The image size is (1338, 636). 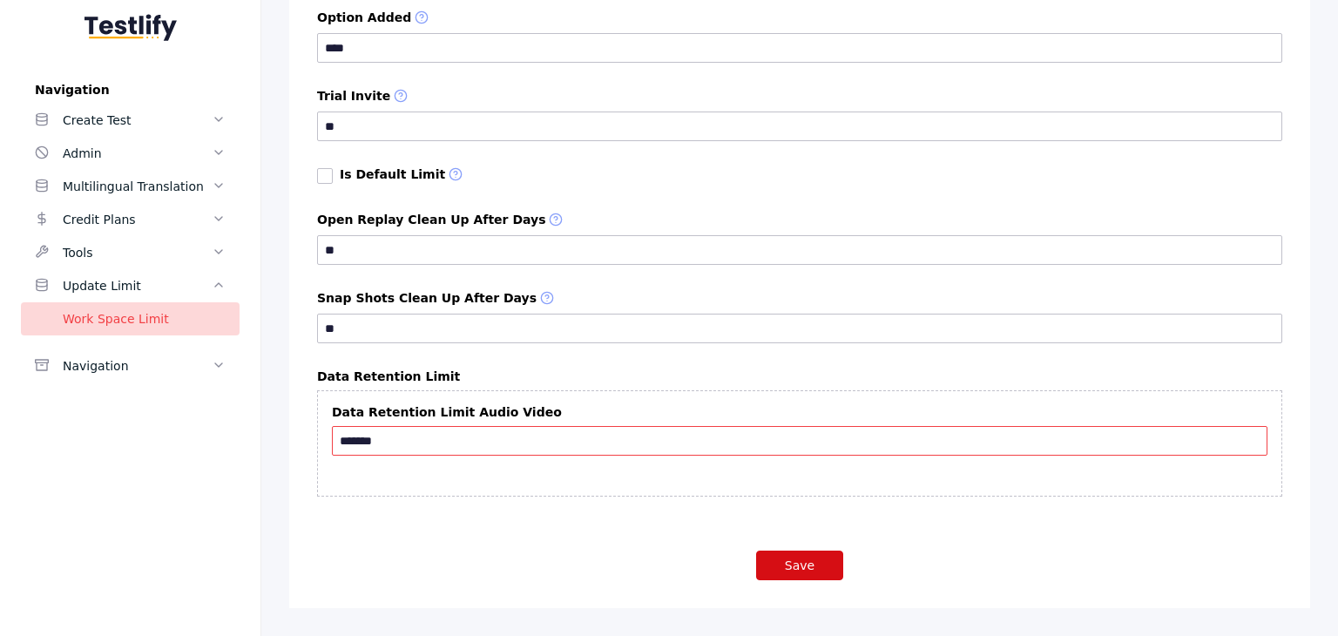 I want to click on div: Admin, so click(x=137, y=153).